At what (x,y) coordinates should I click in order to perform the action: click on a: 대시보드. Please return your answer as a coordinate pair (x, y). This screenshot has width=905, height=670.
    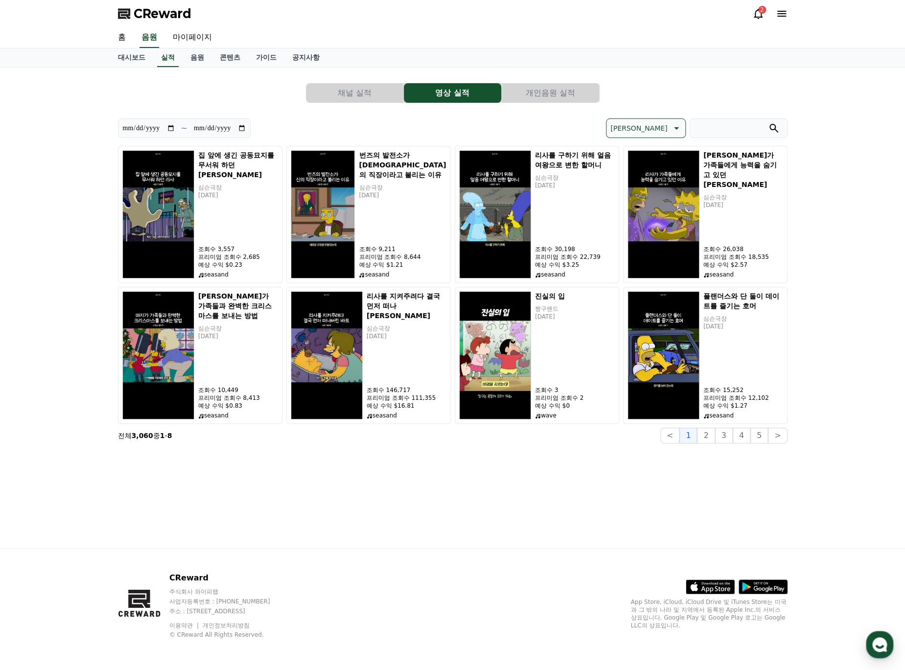
    Looking at the image, I should click on (132, 58).